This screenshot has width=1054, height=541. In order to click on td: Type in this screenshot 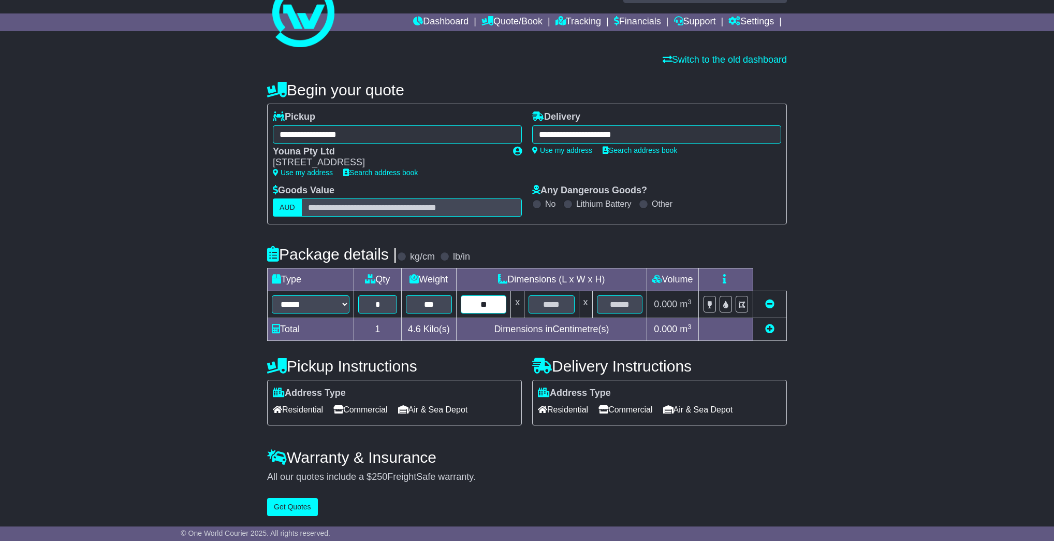, I will do `click(311, 280)`.